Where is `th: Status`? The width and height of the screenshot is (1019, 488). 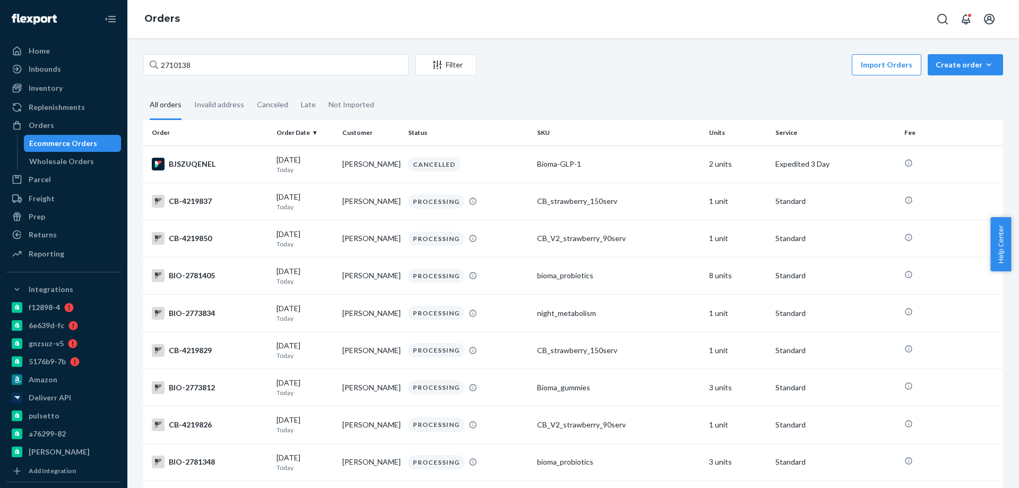 th: Status is located at coordinates (468, 133).